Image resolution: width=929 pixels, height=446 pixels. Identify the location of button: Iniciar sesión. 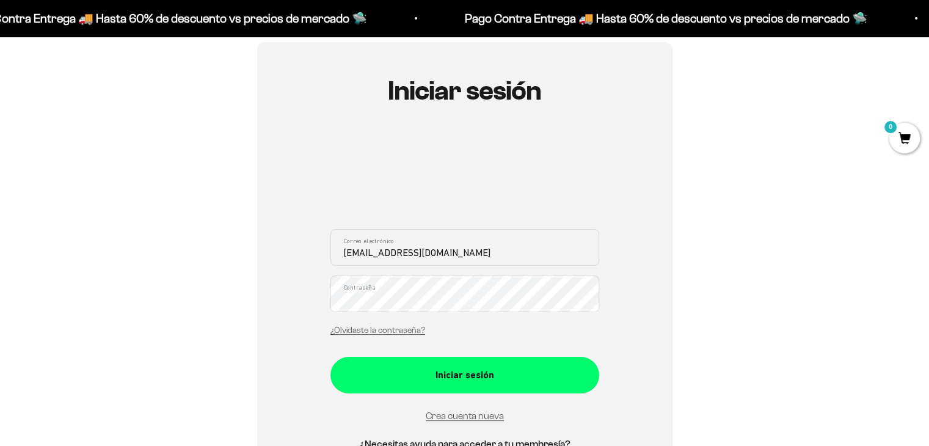
(465, 375).